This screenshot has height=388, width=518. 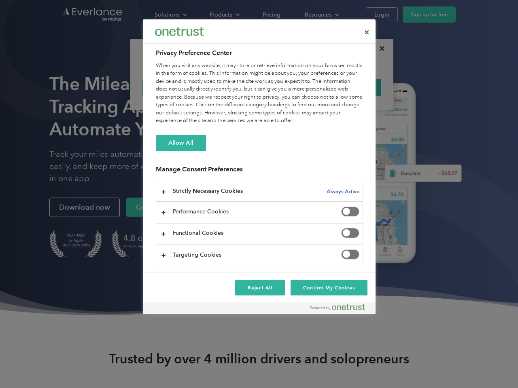 I want to click on img: Powered by OneTrust Opens in a new Tab, so click(x=337, y=307).